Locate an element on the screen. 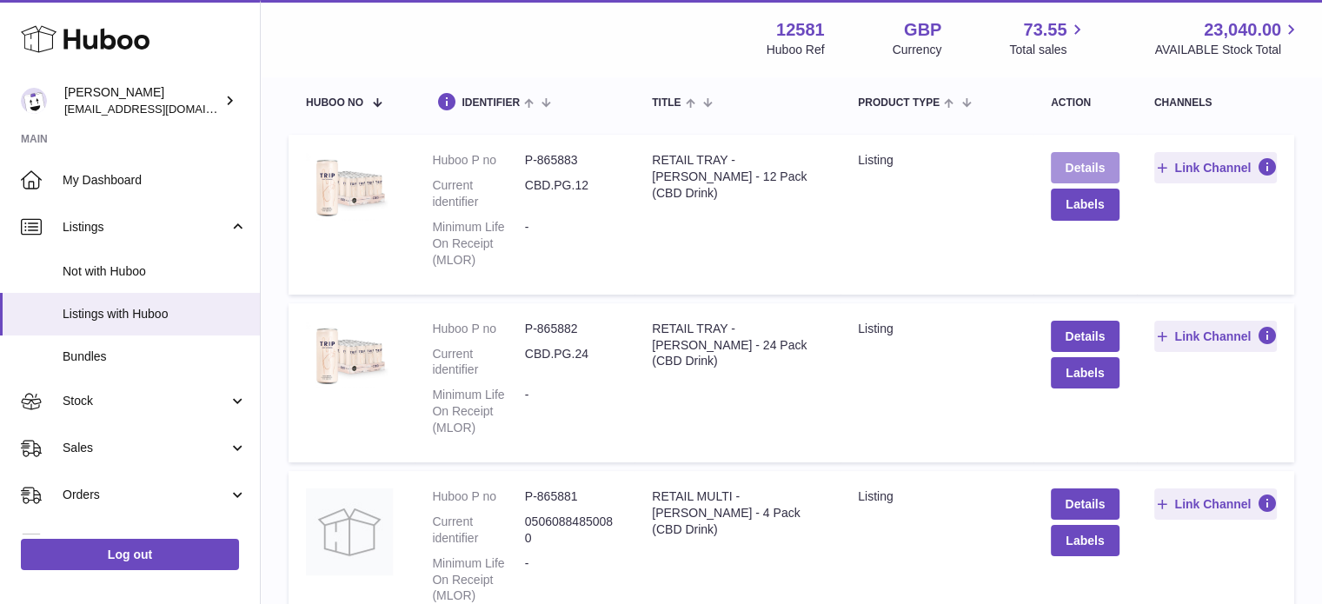 This screenshot has width=1322, height=604. span: identifier is located at coordinates (490, 103).